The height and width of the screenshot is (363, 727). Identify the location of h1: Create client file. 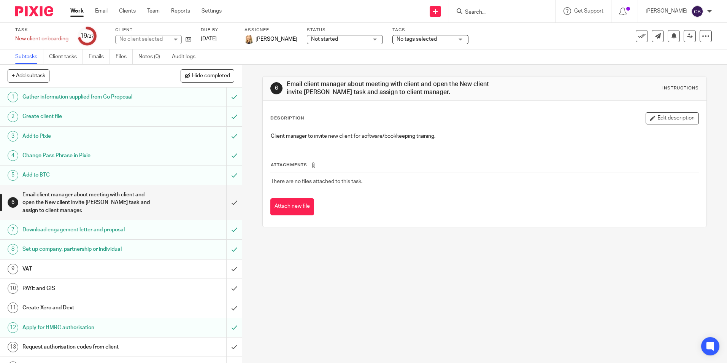
(88, 116).